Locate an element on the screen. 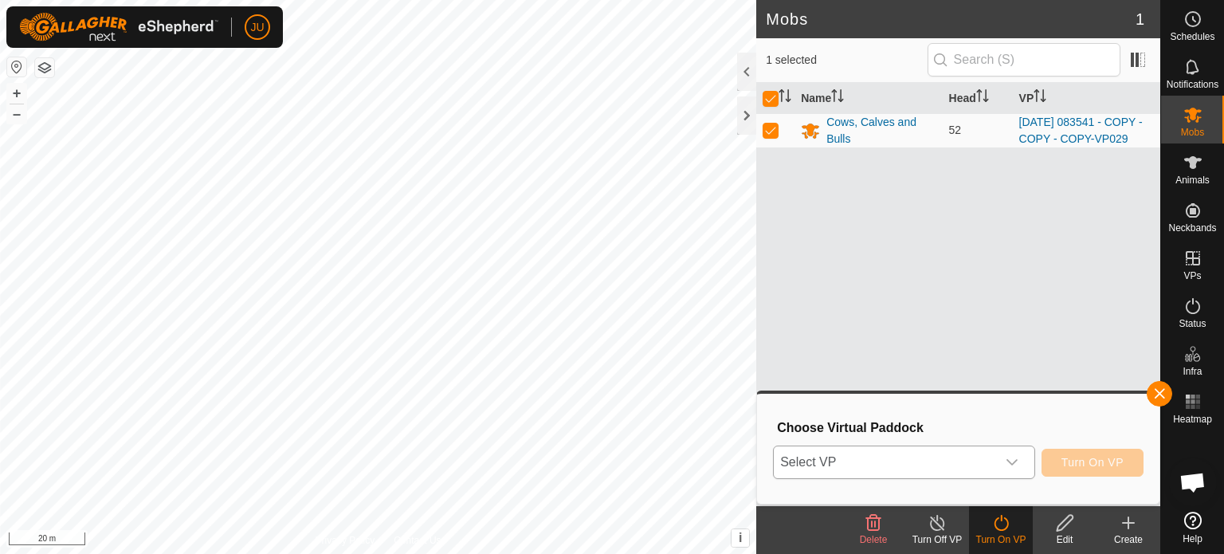 This screenshot has height=554, width=1224. span: Animals is located at coordinates (1192, 180).